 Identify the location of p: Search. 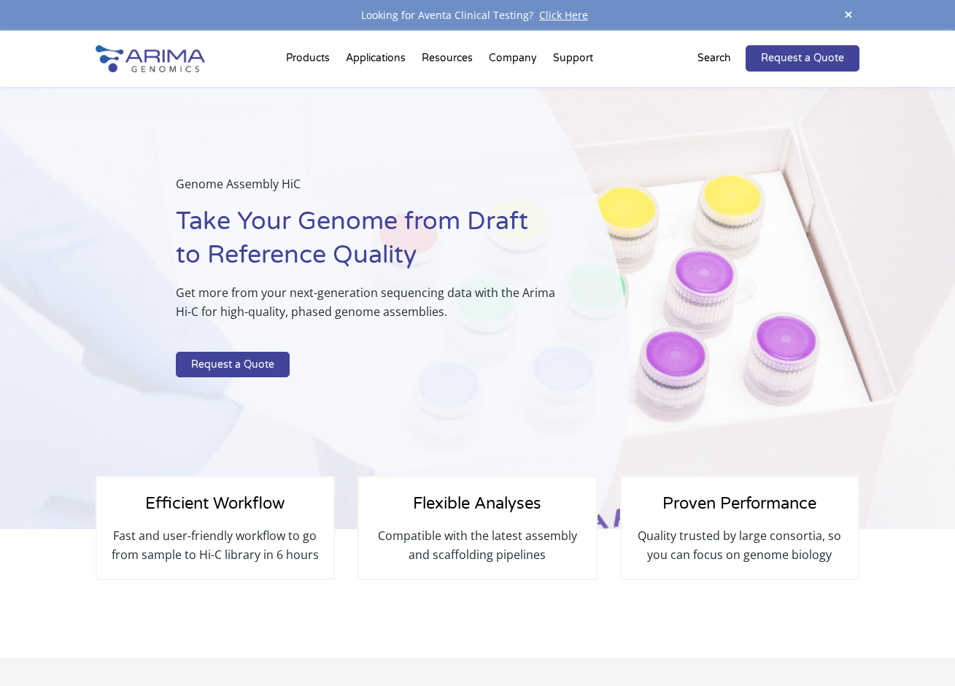
(715, 58).